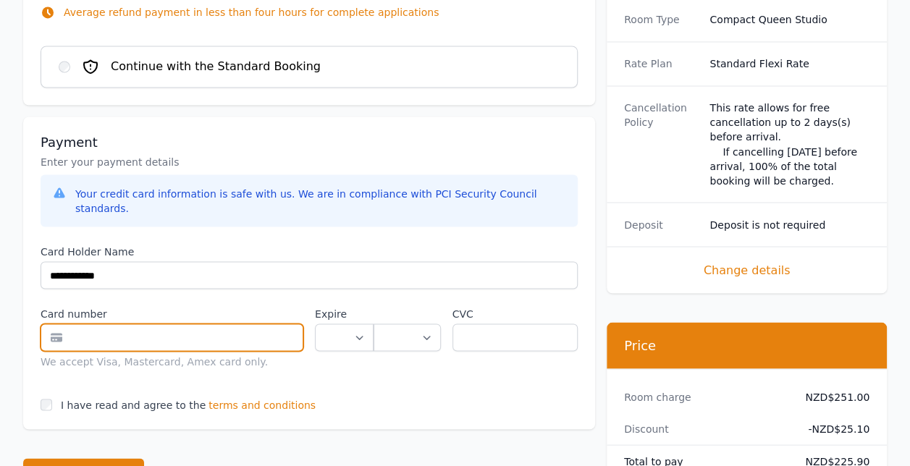  What do you see at coordinates (661, 144) in the screenshot?
I see `dt: Cancellation Policy` at bounding box center [661, 144].